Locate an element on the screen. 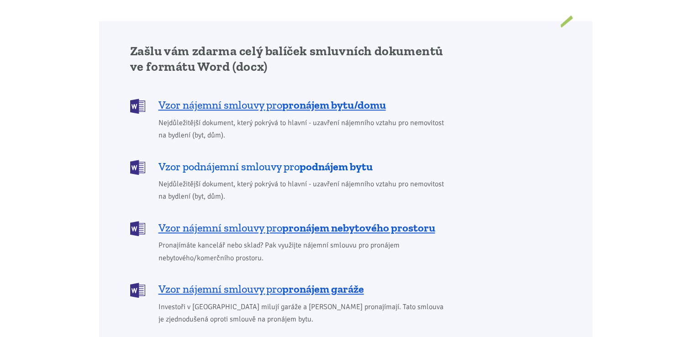 The width and height of the screenshot is (691, 337). b: podnájem bytu is located at coordinates (336, 166).